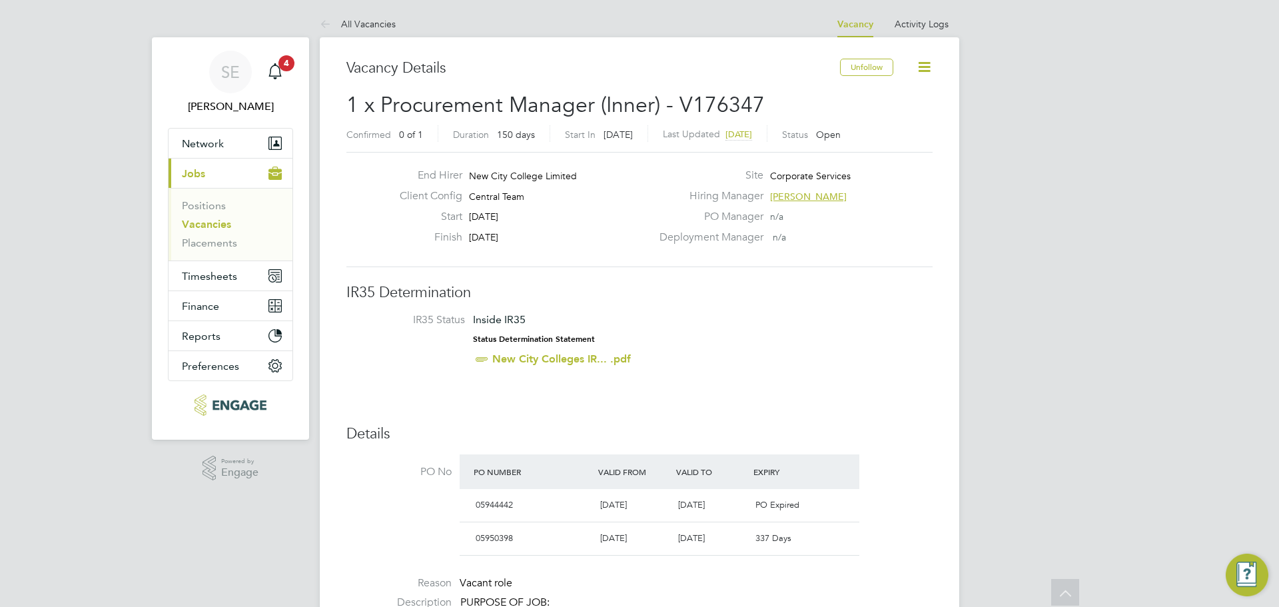 This screenshot has width=1279, height=607. What do you see at coordinates (399, 472) in the screenshot?
I see `label: PO No` at bounding box center [399, 472].